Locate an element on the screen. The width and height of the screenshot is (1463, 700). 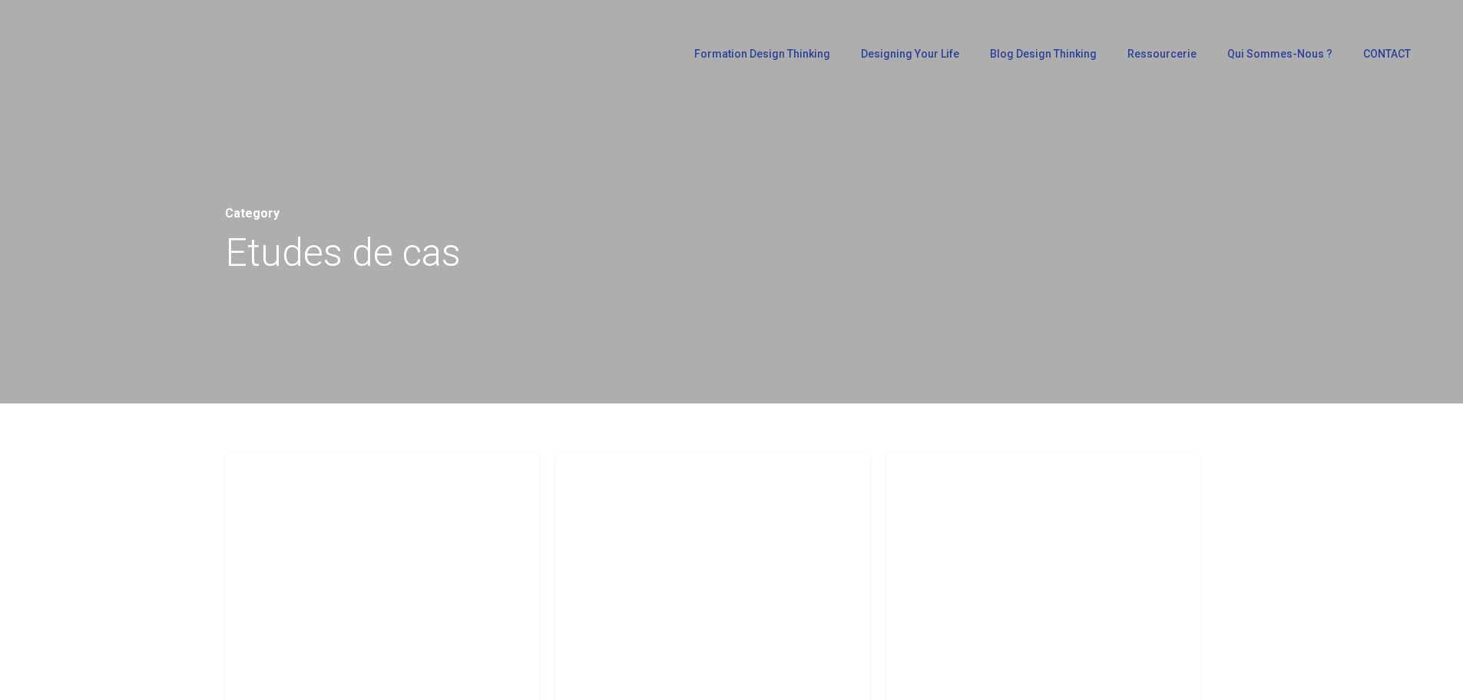
span: Designing Your Life is located at coordinates (910, 54).